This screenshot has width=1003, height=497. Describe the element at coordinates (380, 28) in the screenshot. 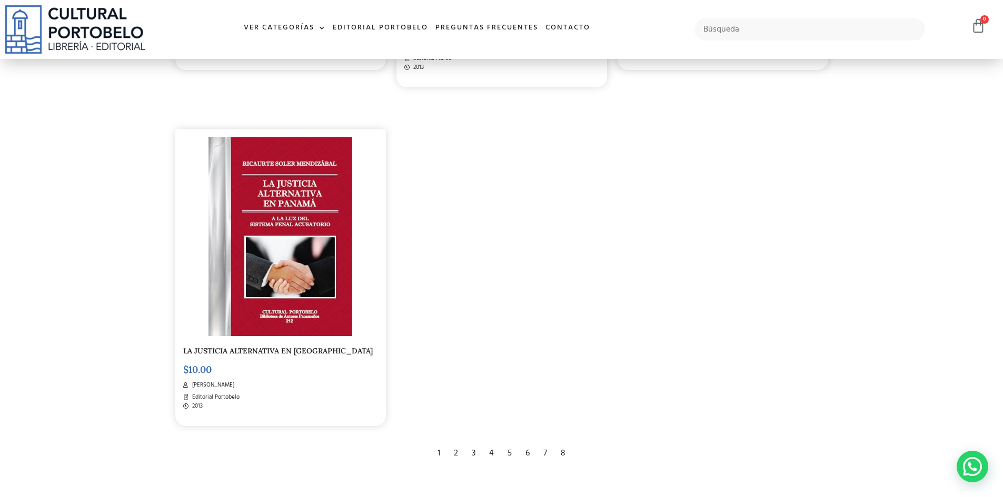

I see `a: Editorial Portobelo` at that location.